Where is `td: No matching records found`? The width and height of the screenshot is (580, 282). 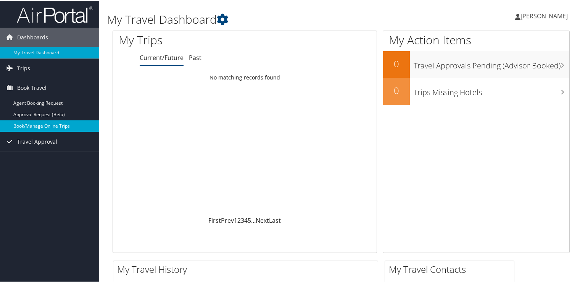
td: No matching records found is located at coordinates (245, 77).